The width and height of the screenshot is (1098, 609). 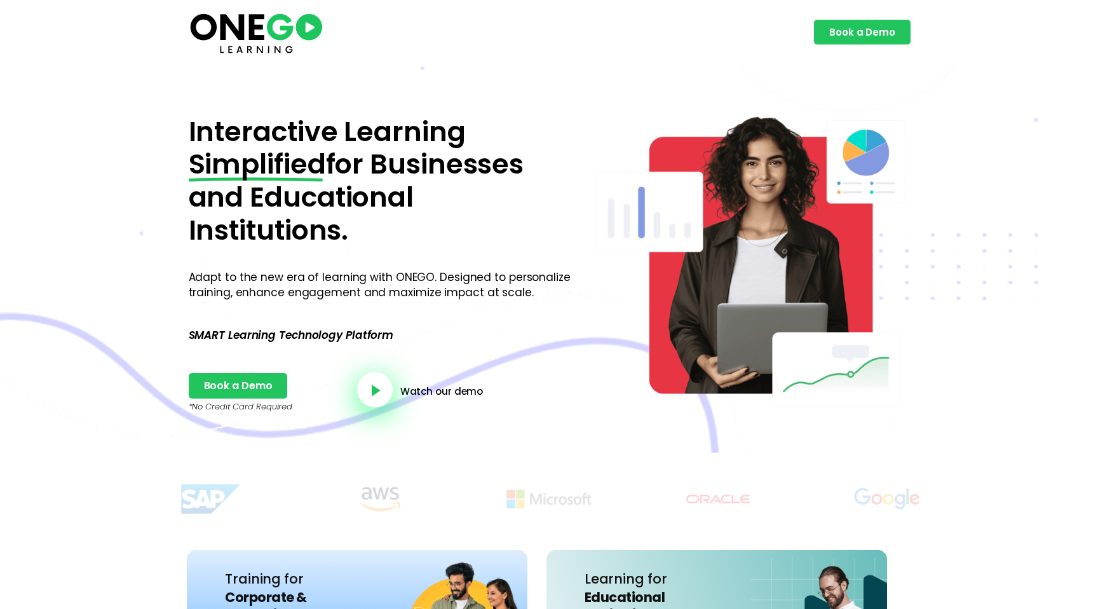 What do you see at coordinates (241, 406) in the screenshot?
I see `em: *No Credit Card Required` at bounding box center [241, 406].